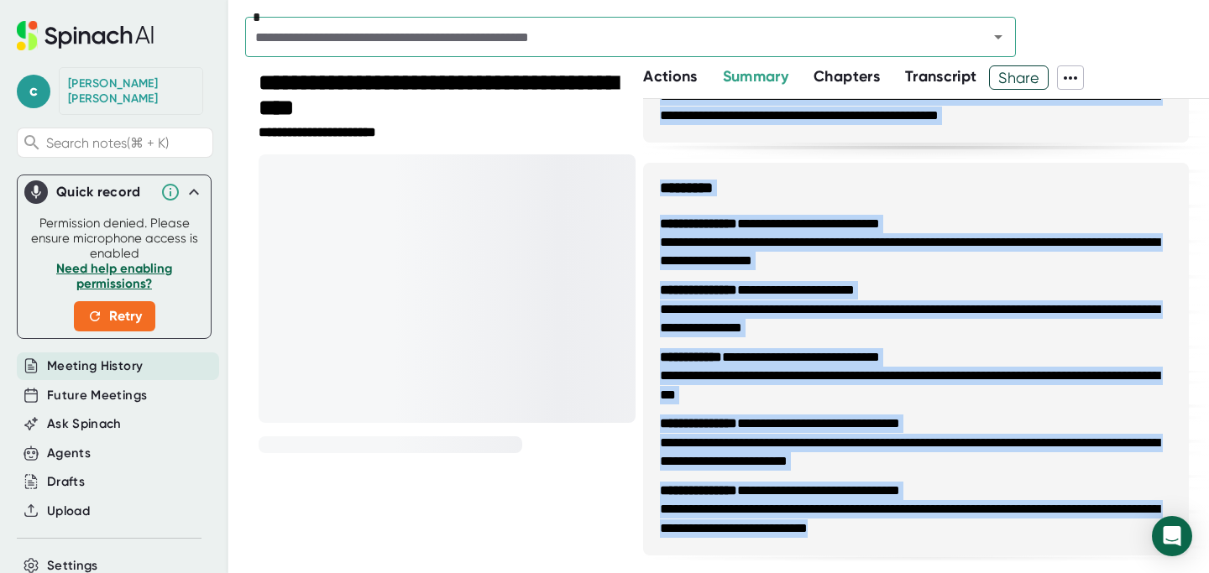 The width and height of the screenshot is (1209, 573). What do you see at coordinates (68, 511) in the screenshot?
I see `span: Upload` at bounding box center [68, 511].